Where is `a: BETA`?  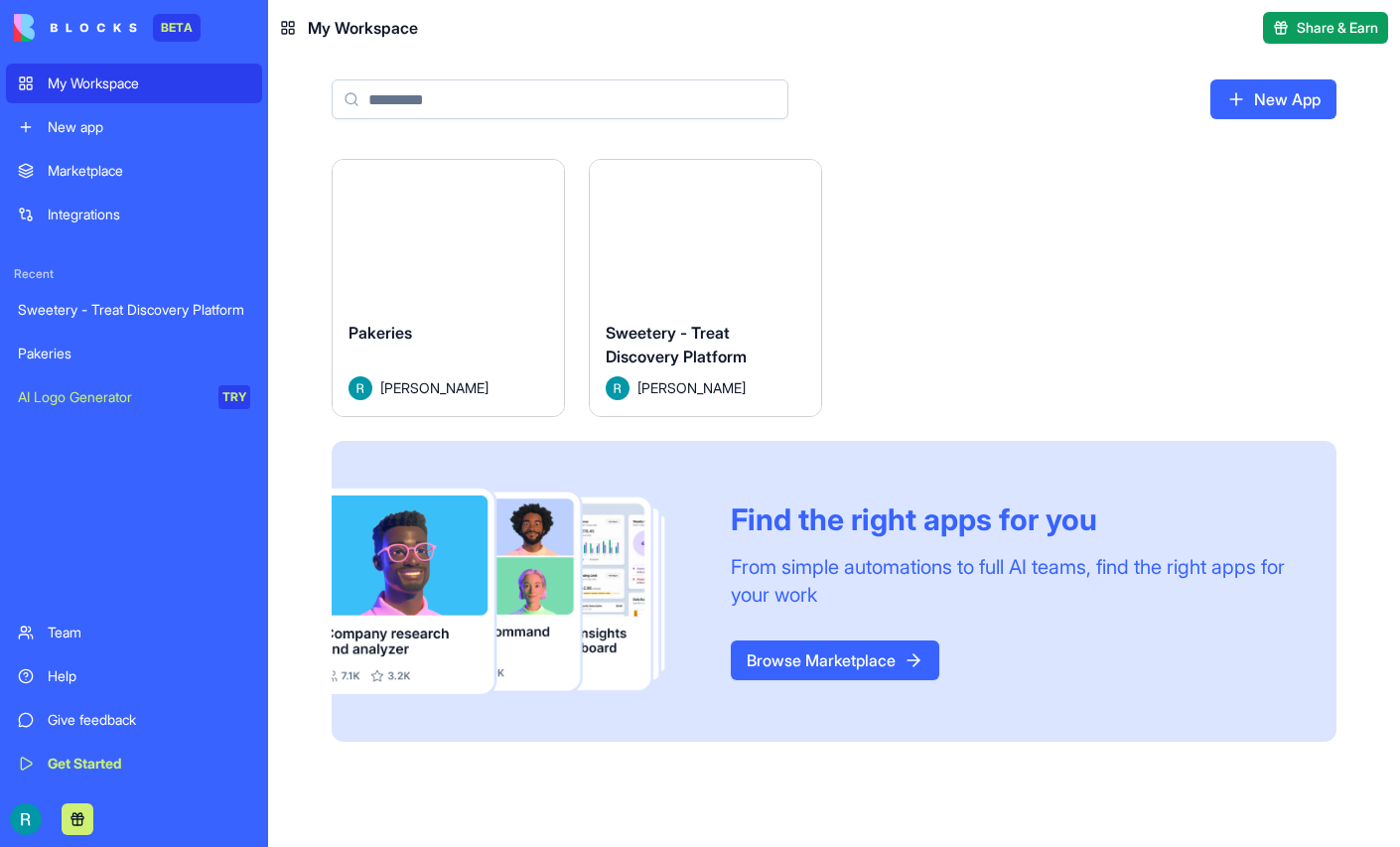 a: BETA is located at coordinates (107, 28).